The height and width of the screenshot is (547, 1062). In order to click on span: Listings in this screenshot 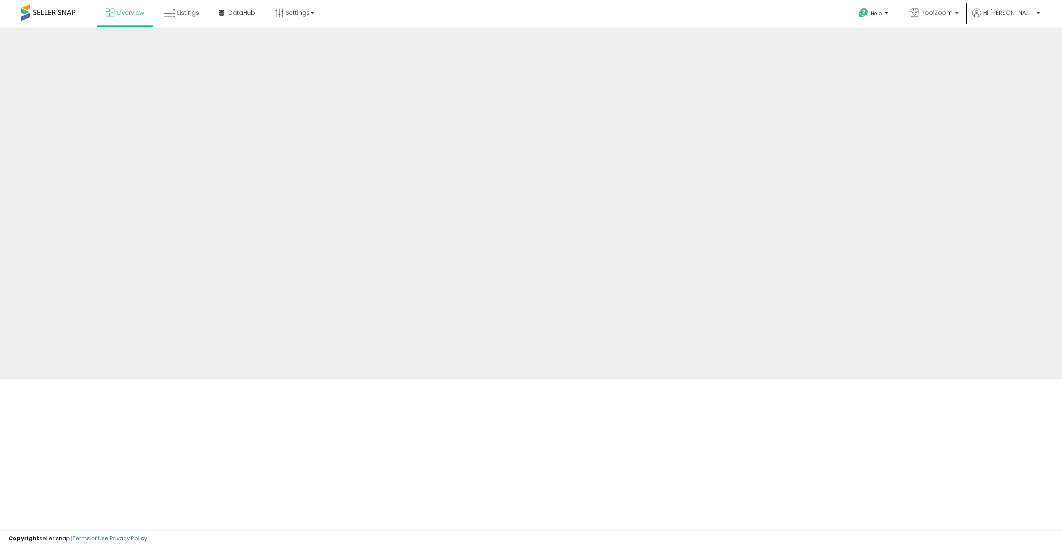, I will do `click(188, 13)`.